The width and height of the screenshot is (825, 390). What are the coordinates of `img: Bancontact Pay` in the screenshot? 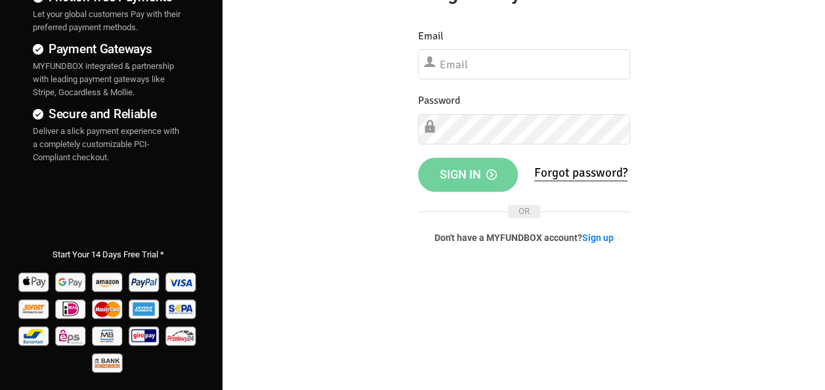 It's located at (34, 335).